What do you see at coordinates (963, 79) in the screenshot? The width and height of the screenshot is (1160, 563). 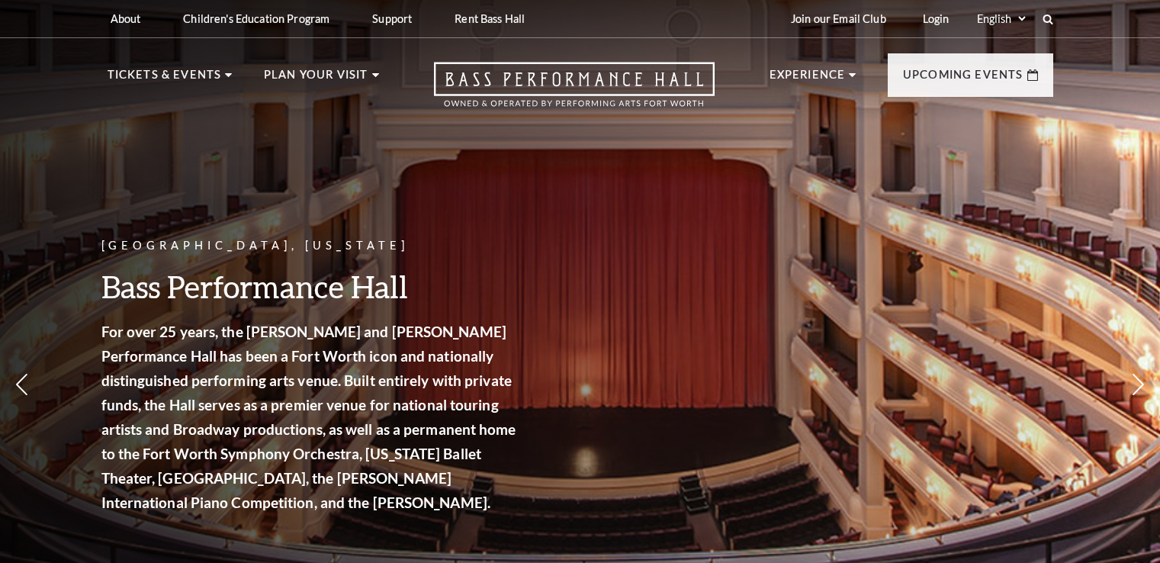 I see `p: Upcoming Events` at bounding box center [963, 79].